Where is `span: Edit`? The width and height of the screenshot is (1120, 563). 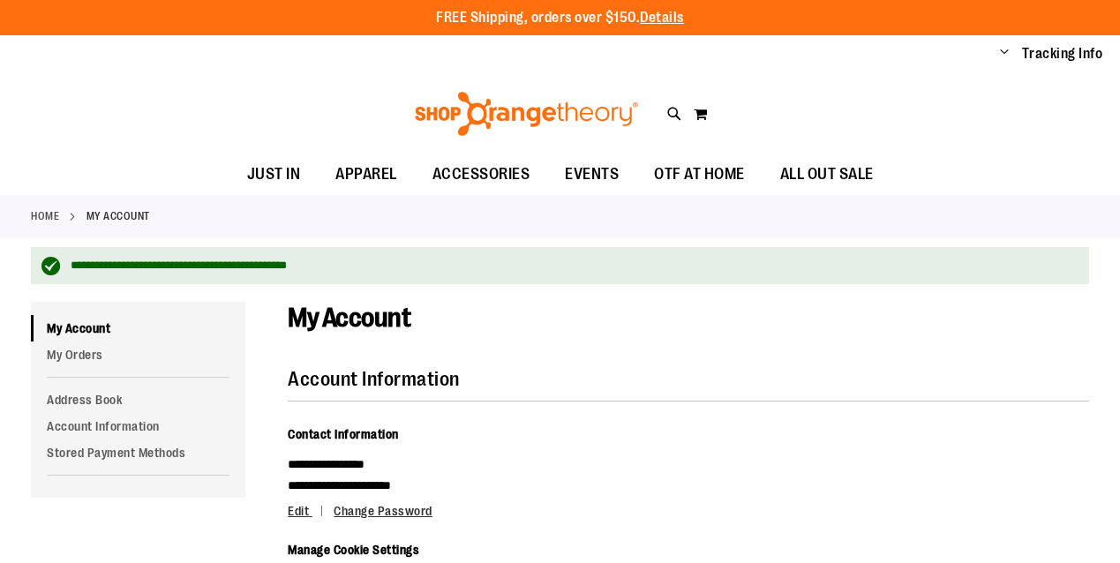 span: Edit is located at coordinates (298, 511).